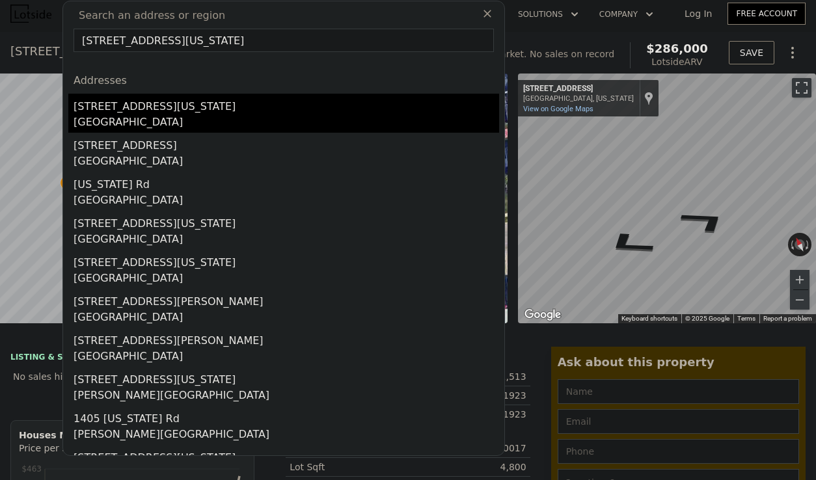  I want to click on span: $286,000, so click(677, 48).